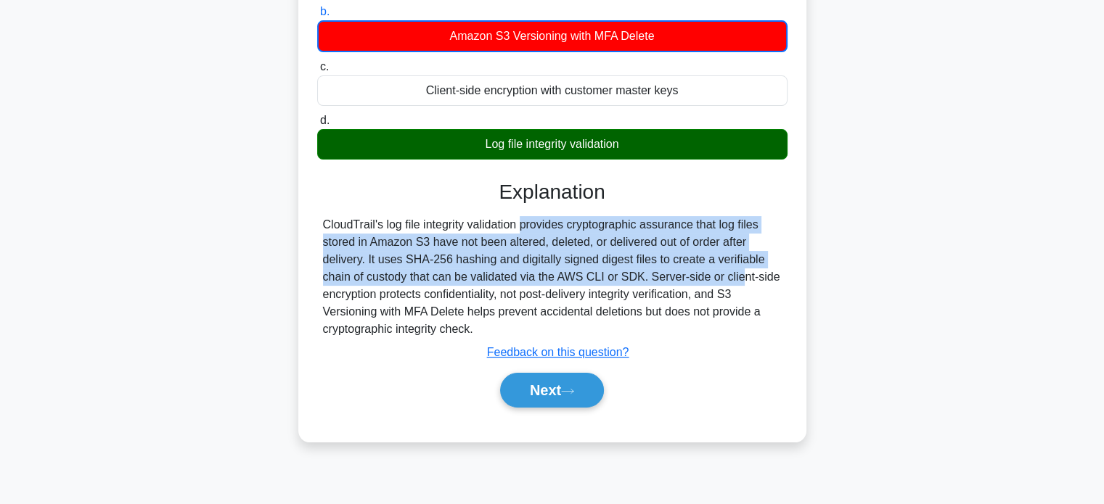 The image size is (1104, 504). What do you see at coordinates (552, 36) in the screenshot?
I see `div: Amazon S3 Versioning with MFA Delete` at bounding box center [552, 36].